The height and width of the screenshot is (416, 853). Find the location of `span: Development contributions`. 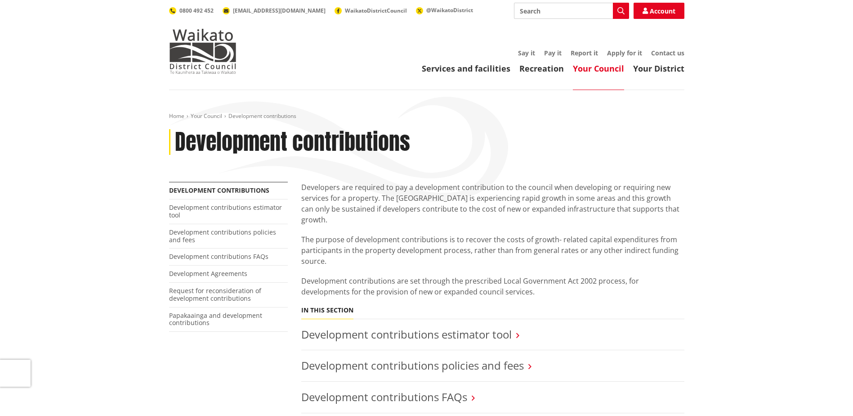

span: Development contributions is located at coordinates (262, 116).